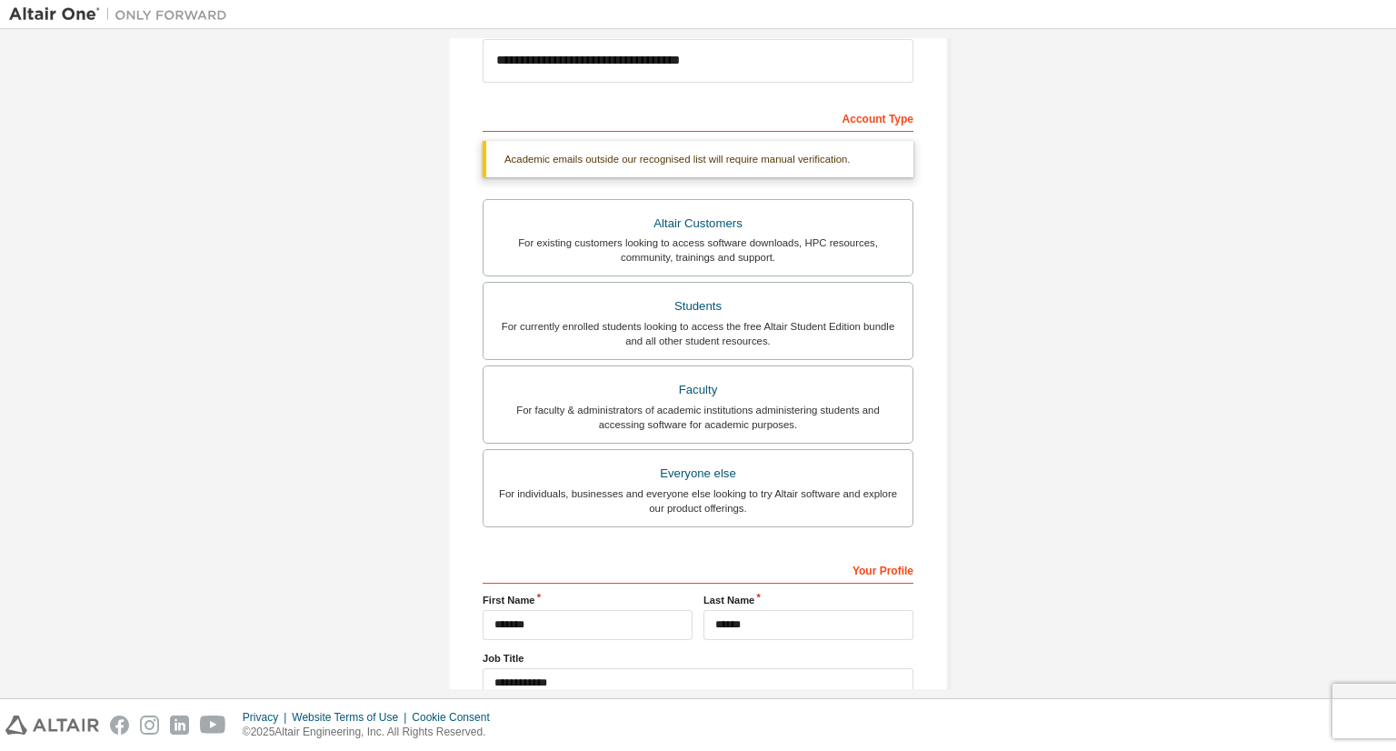  I want to click on div: For individuals, businesses and everyone else looking to try Altair software and explore our prod..., so click(698, 501).